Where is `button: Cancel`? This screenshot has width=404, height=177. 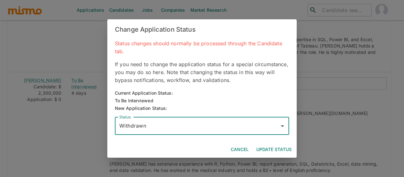
button: Cancel is located at coordinates (240, 149).